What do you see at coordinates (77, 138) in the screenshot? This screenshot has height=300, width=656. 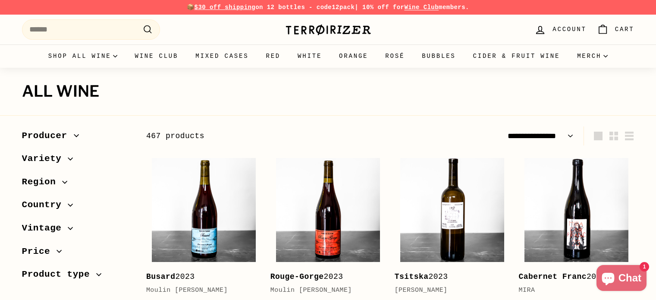 I see `button: Producer` at bounding box center [77, 138].